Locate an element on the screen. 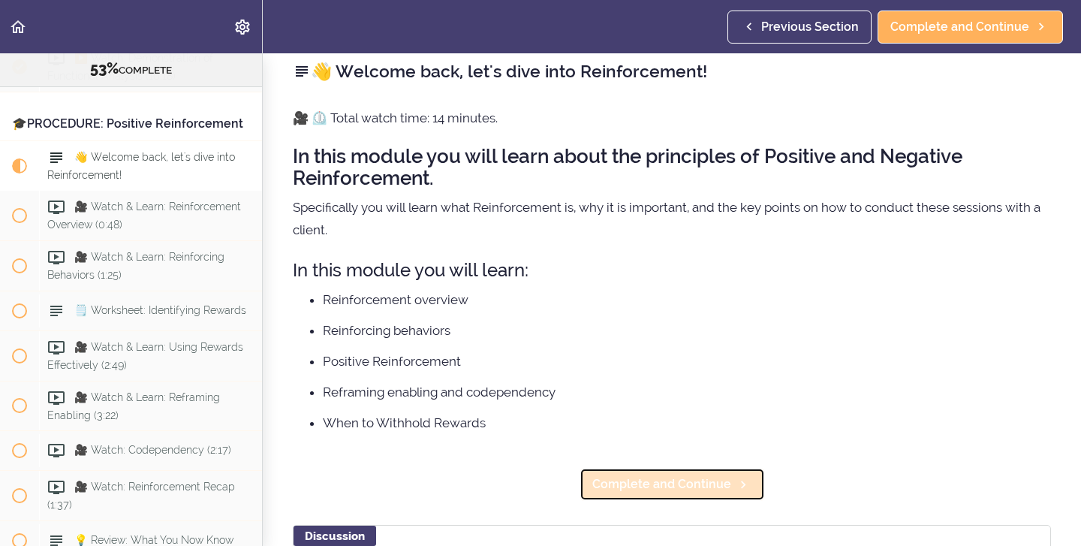 This screenshot has height=546, width=1081. span: 🎥 Watch & Learn: Using Rewards Effectively (2:49) is located at coordinates (145, 355).